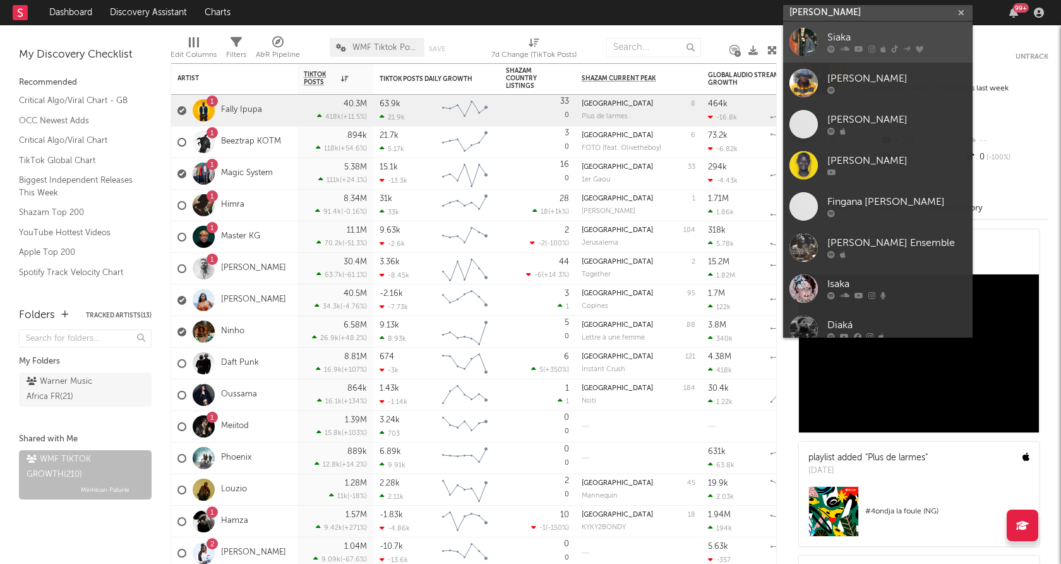  What do you see at coordinates (390, 230) in the screenshot?
I see `div: 9.63k` at bounding box center [390, 230].